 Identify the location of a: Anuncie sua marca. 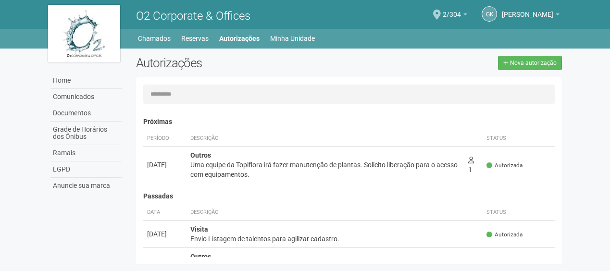
(86, 186).